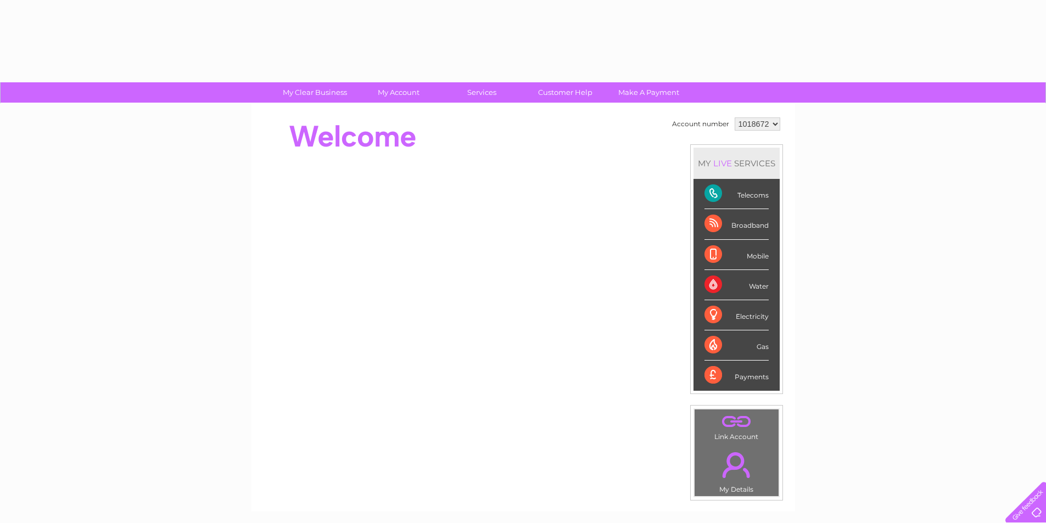 The width and height of the screenshot is (1046, 523). Describe the element at coordinates (736, 255) in the screenshot. I see `div: Mobile` at that location.